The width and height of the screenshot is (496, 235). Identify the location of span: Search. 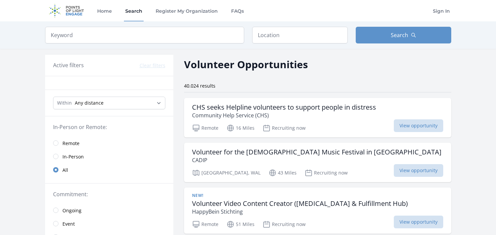
(399, 35).